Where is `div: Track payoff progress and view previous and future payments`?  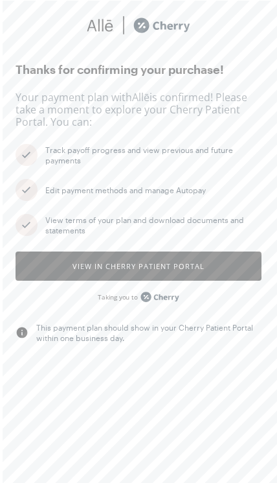
div: Track payoff progress and view previous and future payments is located at coordinates (154, 155).